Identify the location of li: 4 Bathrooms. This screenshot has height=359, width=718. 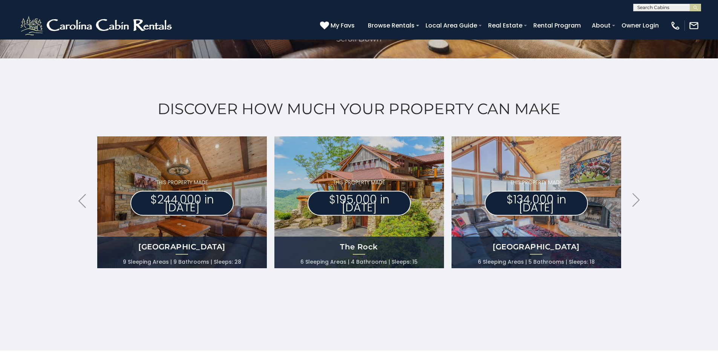
(371, 262).